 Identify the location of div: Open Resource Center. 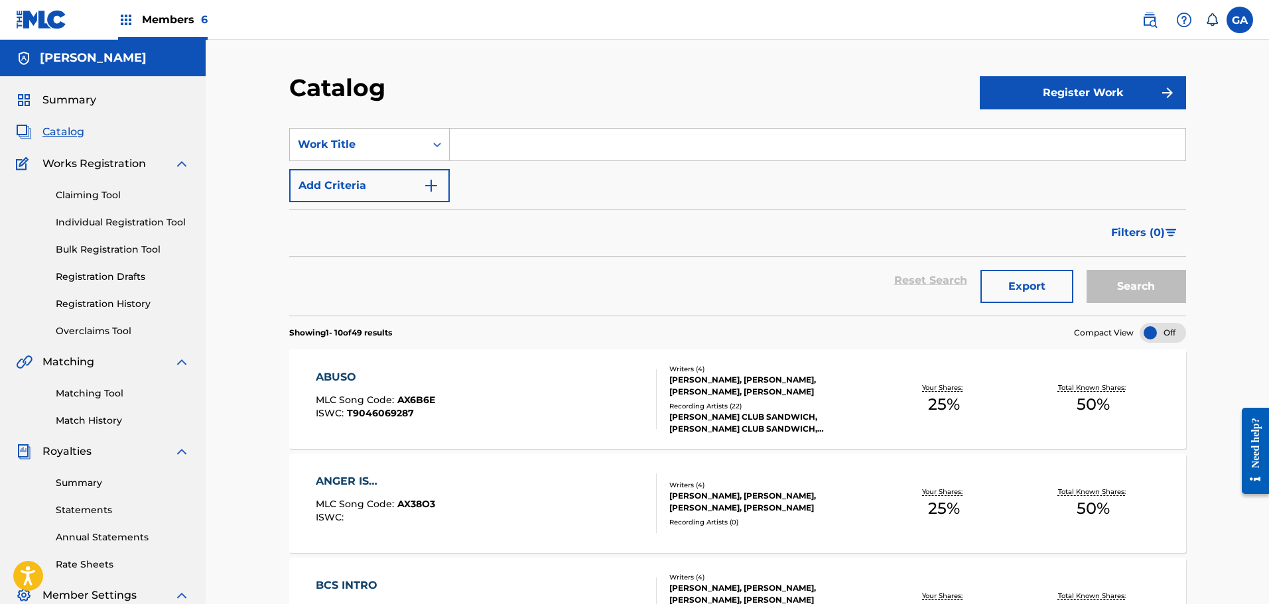
(23, 53).